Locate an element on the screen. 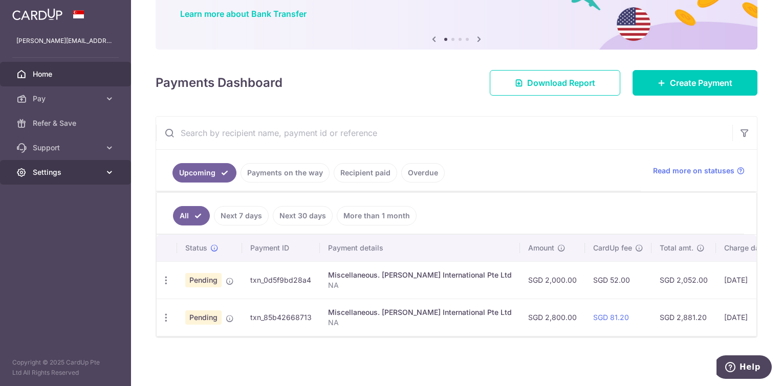 This screenshot has width=782, height=386. span: Help is located at coordinates (33, 12).